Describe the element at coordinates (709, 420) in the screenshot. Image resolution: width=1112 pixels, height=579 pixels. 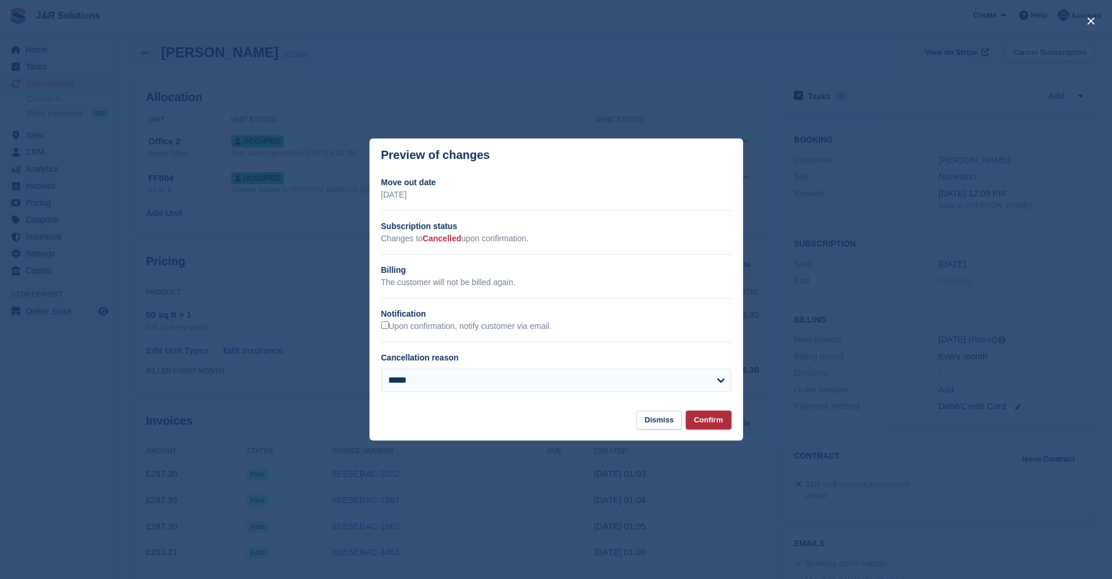
I see `button: Confirm` at that location.